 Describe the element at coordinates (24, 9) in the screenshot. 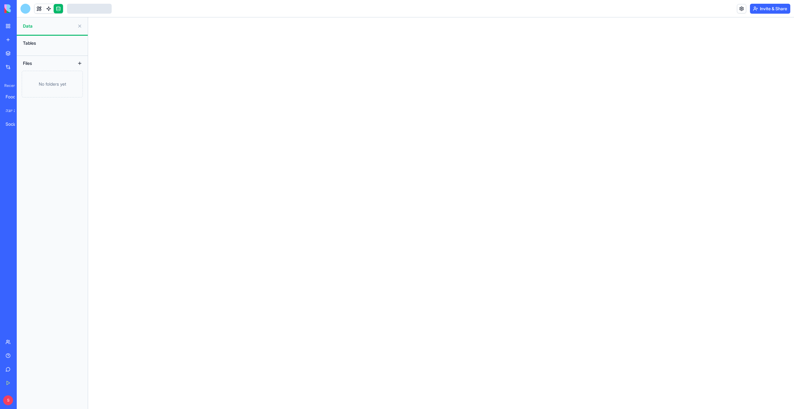

I see `img: logo` at that location.